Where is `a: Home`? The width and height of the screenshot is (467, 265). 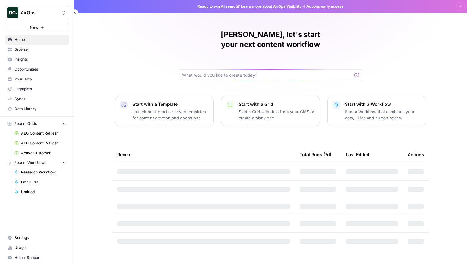
a: Home is located at coordinates (37, 40).